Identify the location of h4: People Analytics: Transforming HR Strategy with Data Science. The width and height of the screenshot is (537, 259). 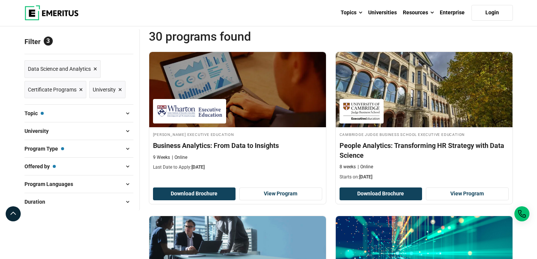
(424, 150).